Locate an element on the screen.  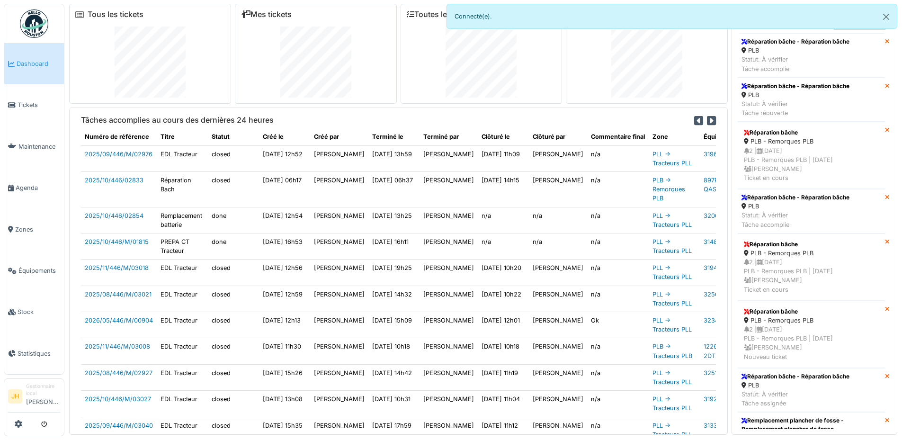
a: 3251-JP8621 is located at coordinates (722, 373).